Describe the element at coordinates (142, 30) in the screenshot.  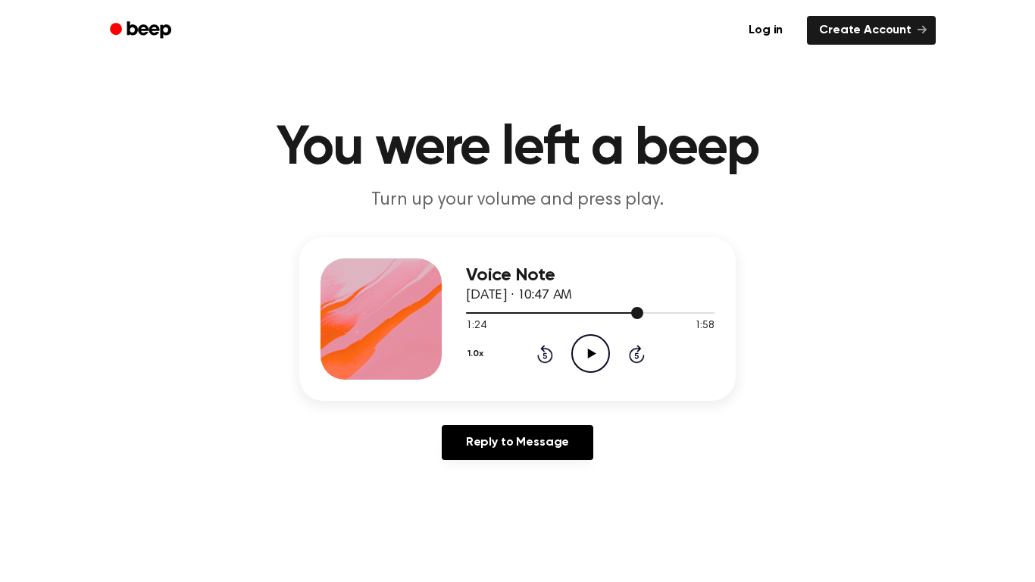
I see `a: Beep` at that location.